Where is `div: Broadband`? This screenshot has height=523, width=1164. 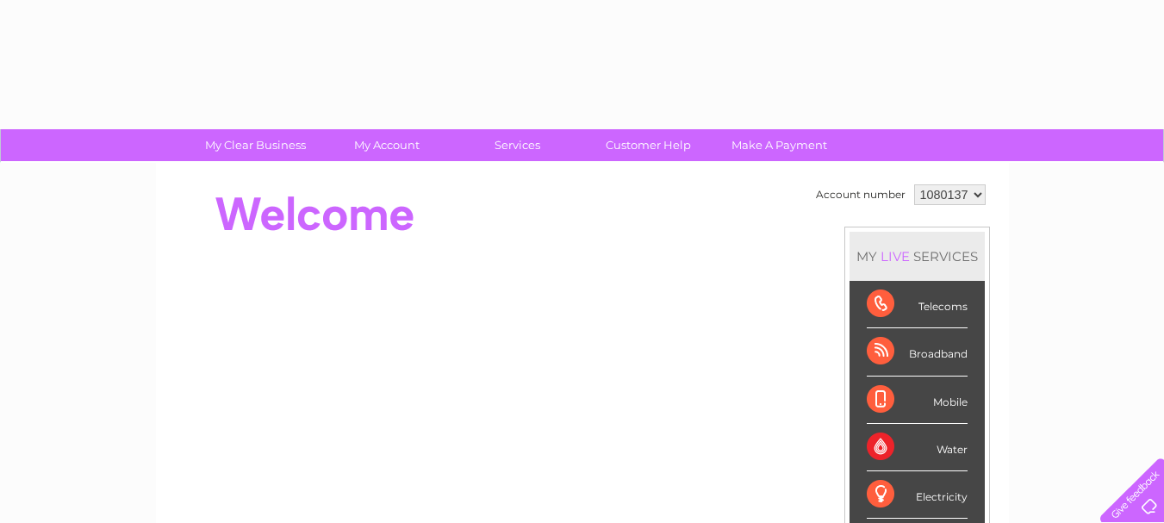
div: Broadband is located at coordinates (917, 351).